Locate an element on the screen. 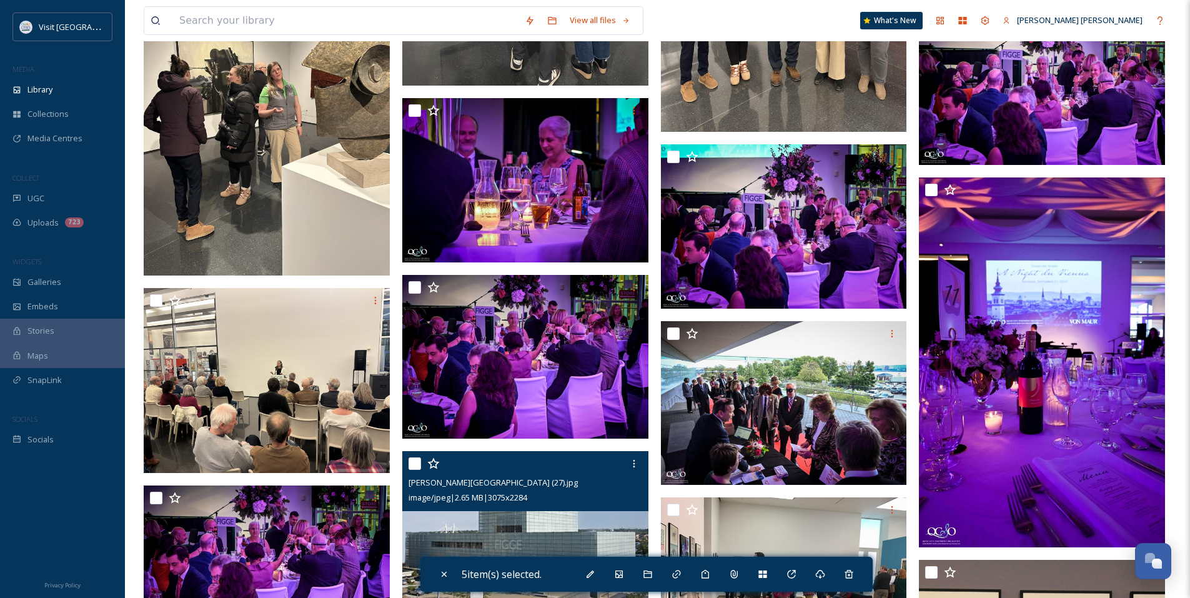 Image resolution: width=1190 pixels, height=598 pixels. span: Socials is located at coordinates (41, 439).